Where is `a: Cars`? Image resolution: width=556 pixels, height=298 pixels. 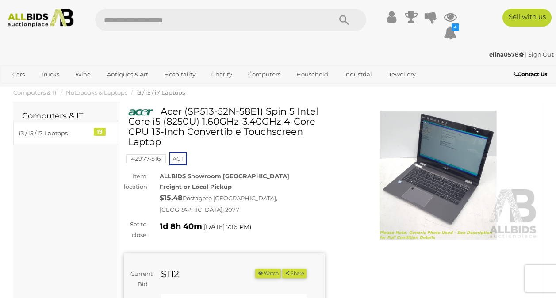
a: Cars is located at coordinates (19, 74).